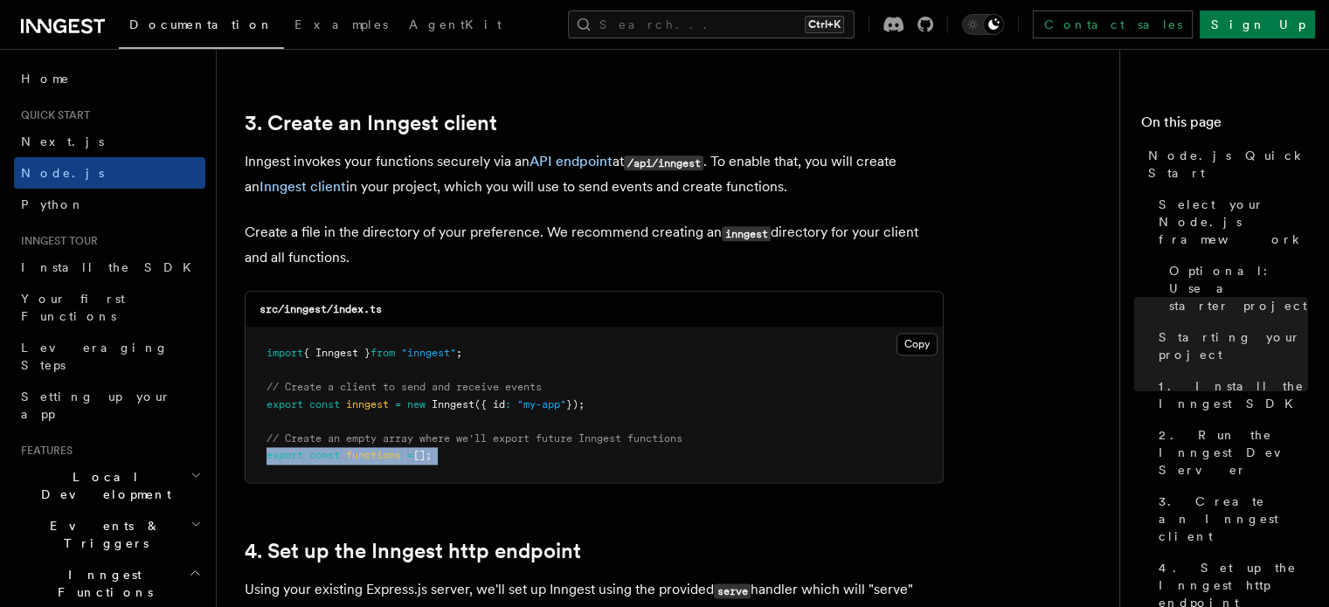 The width and height of the screenshot is (1329, 607). Describe the element at coordinates (711, 24) in the screenshot. I see `button: Search...Ctrl+K` at that location.